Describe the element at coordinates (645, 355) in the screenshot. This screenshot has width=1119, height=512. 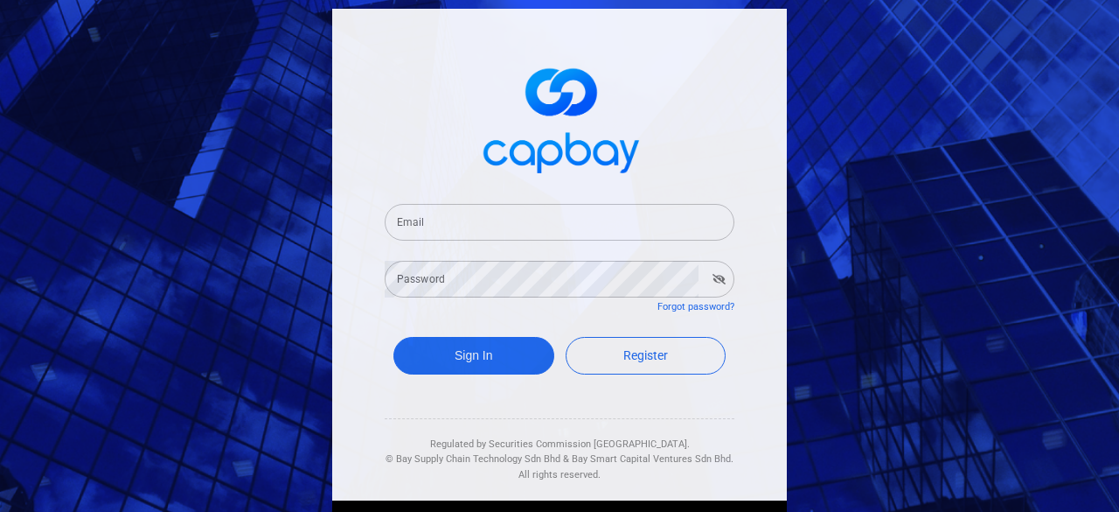
I see `span: Register` at that location.